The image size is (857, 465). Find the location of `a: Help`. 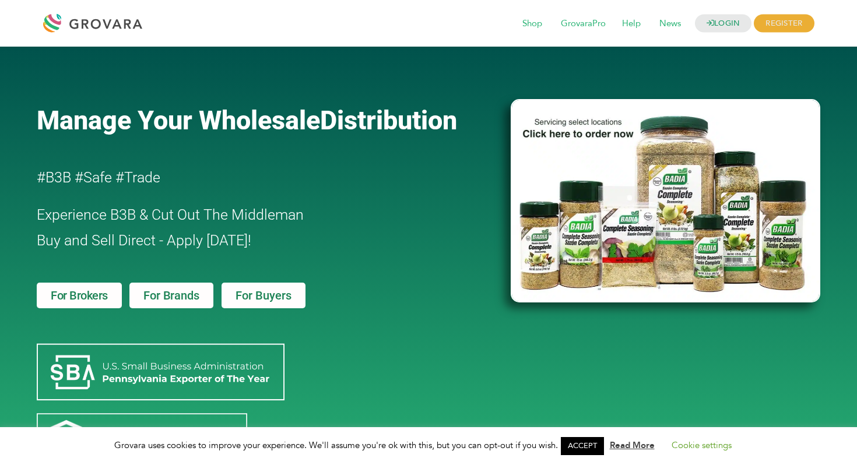

a: Help is located at coordinates (631, 24).